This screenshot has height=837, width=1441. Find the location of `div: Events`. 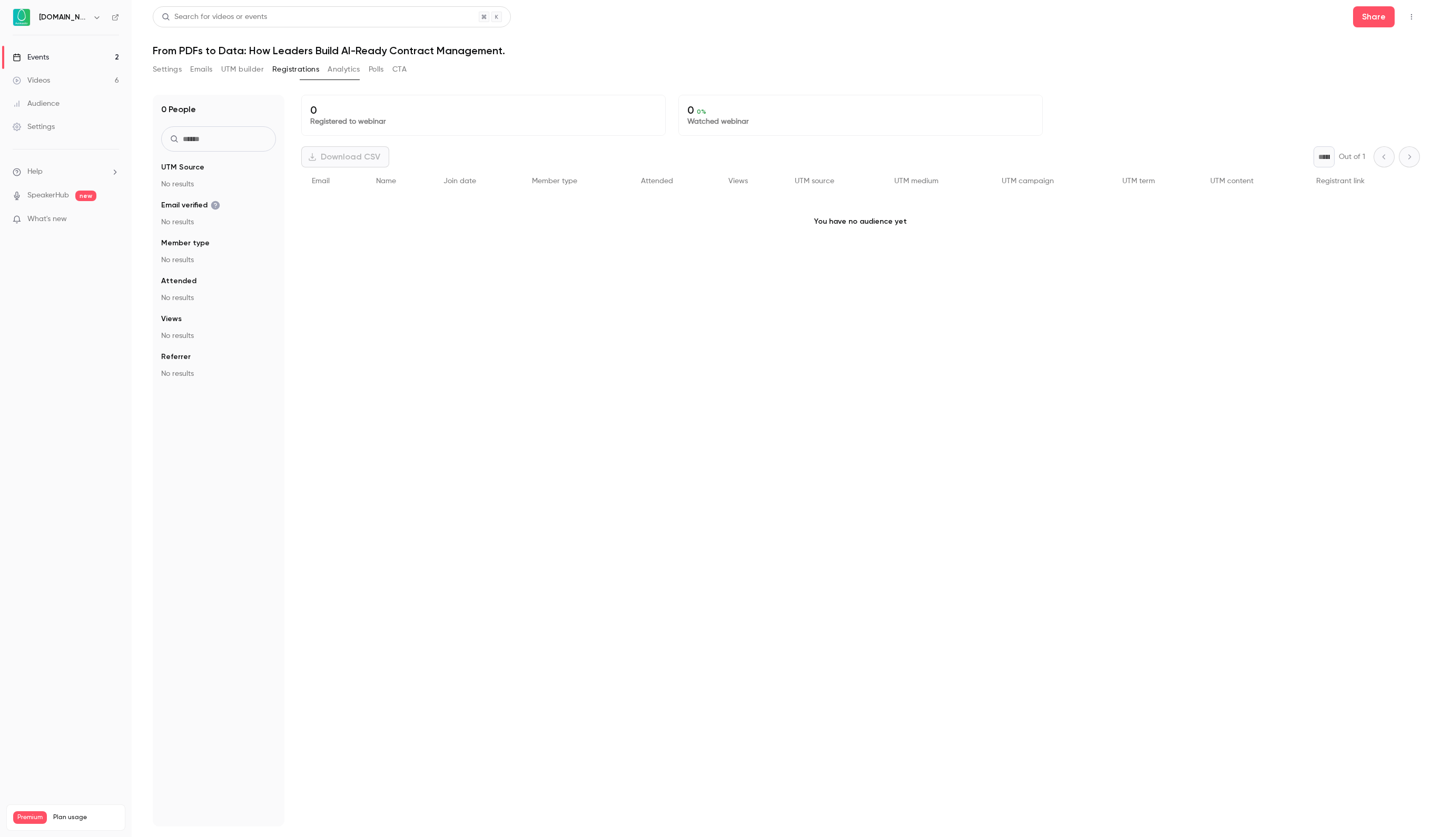

div: Events is located at coordinates (31, 57).